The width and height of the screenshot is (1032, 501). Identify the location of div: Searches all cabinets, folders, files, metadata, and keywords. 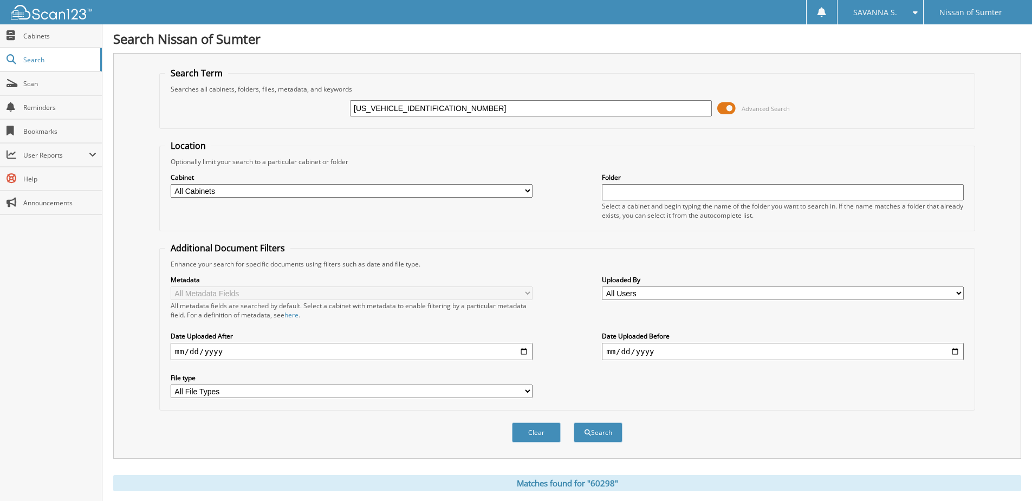
(567, 89).